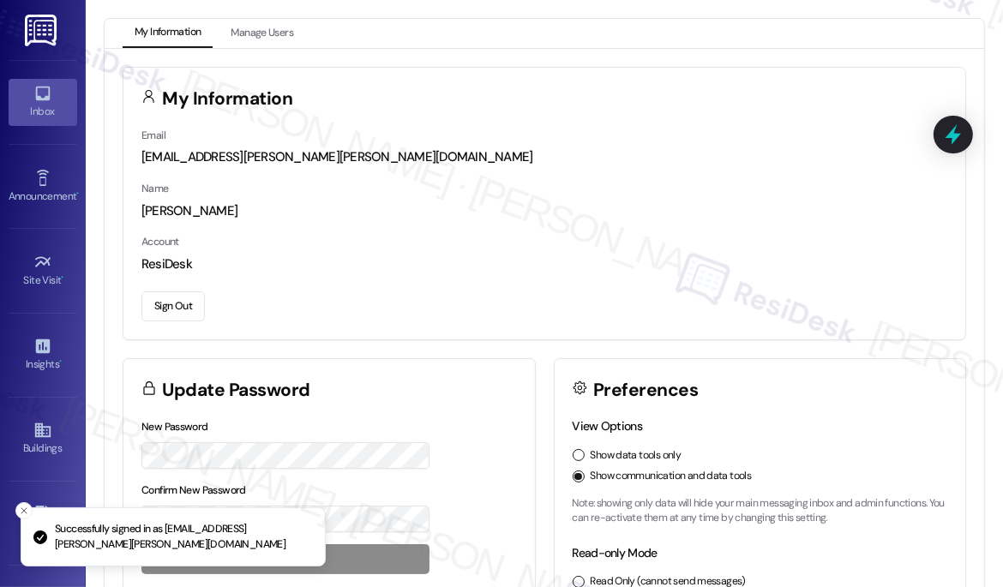 The height and width of the screenshot is (587, 1003). What do you see at coordinates (173, 306) in the screenshot?
I see `button: Sign Out` at bounding box center [173, 306].